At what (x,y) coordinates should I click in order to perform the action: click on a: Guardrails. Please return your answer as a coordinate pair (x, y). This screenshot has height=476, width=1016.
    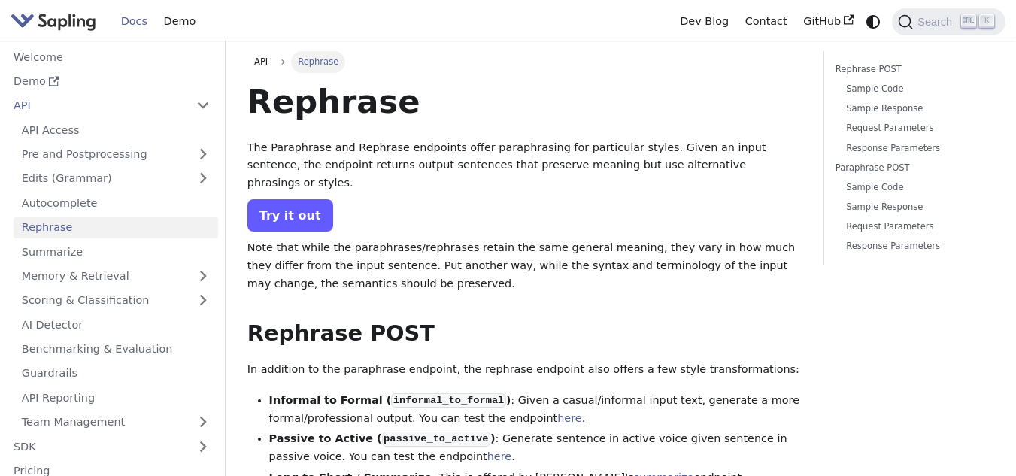
    Looking at the image, I should click on (116, 373).